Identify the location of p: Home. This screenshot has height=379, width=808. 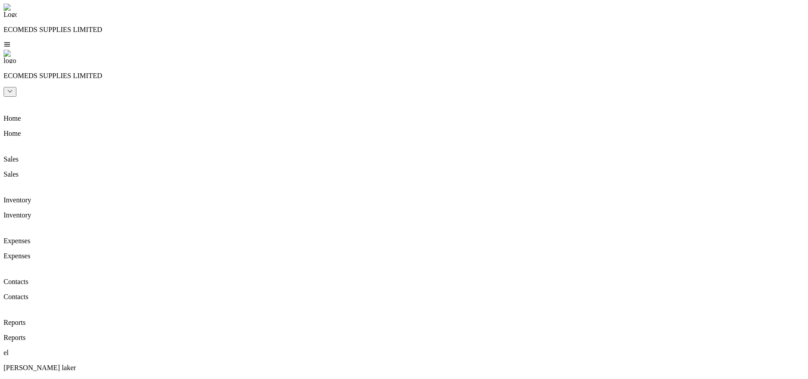
(404, 118).